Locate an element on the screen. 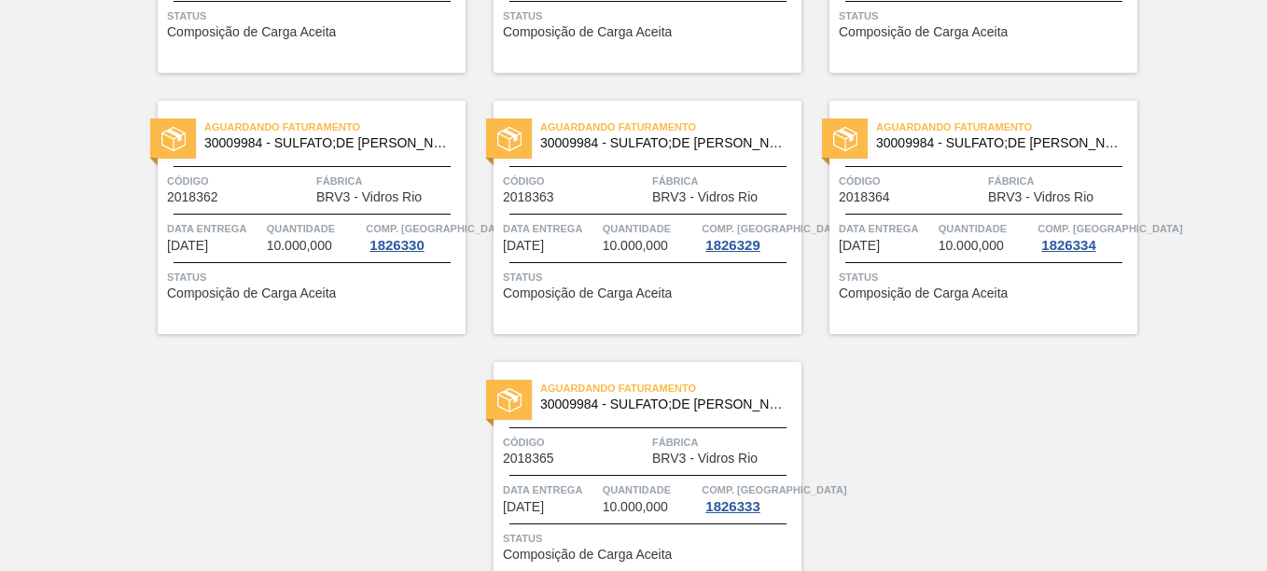 Image resolution: width=1267 pixels, height=571 pixels. div: 1826334 is located at coordinates (1069, 245).